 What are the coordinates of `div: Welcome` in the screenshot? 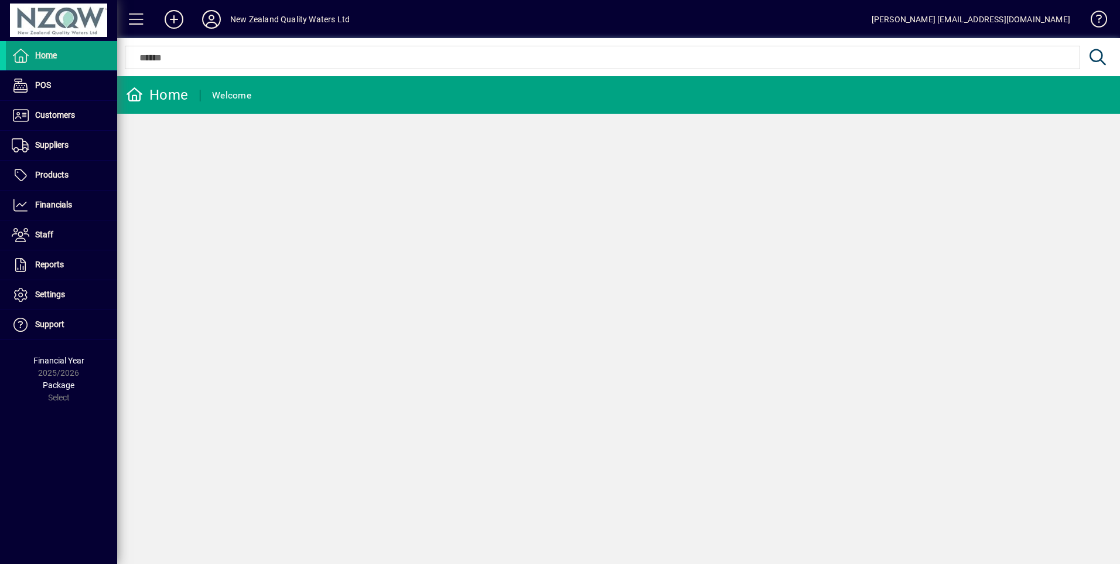 It's located at (231, 96).